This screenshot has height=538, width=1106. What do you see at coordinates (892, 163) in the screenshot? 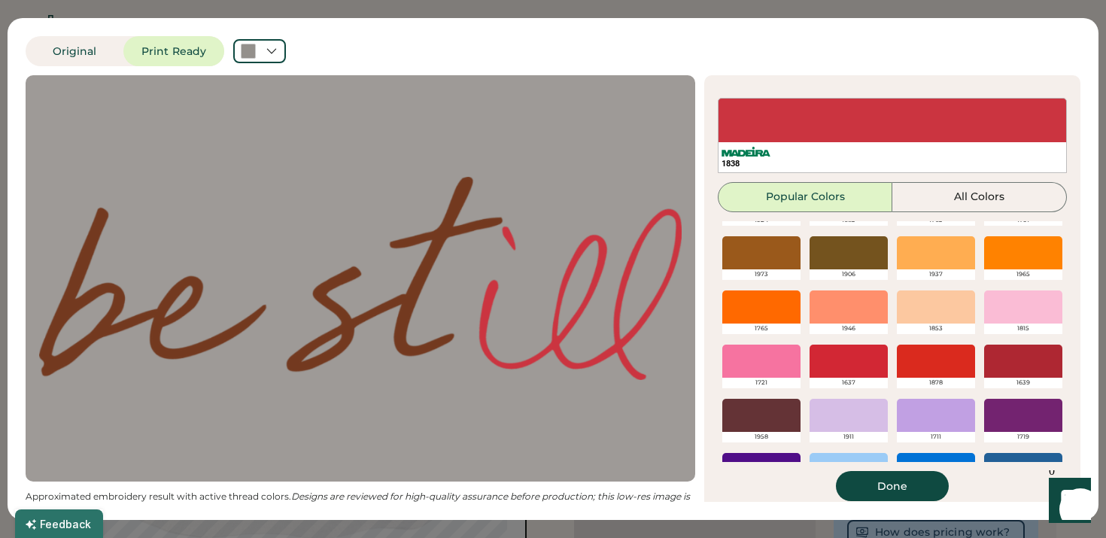
I see `div: 1838` at bounding box center [892, 163].